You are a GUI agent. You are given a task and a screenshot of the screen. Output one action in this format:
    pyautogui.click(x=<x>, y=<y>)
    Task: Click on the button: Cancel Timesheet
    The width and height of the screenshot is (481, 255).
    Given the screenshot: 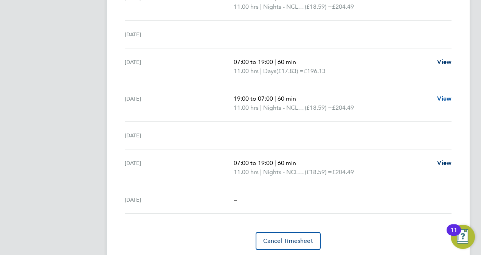 What is the action you would take?
    pyautogui.click(x=288, y=241)
    